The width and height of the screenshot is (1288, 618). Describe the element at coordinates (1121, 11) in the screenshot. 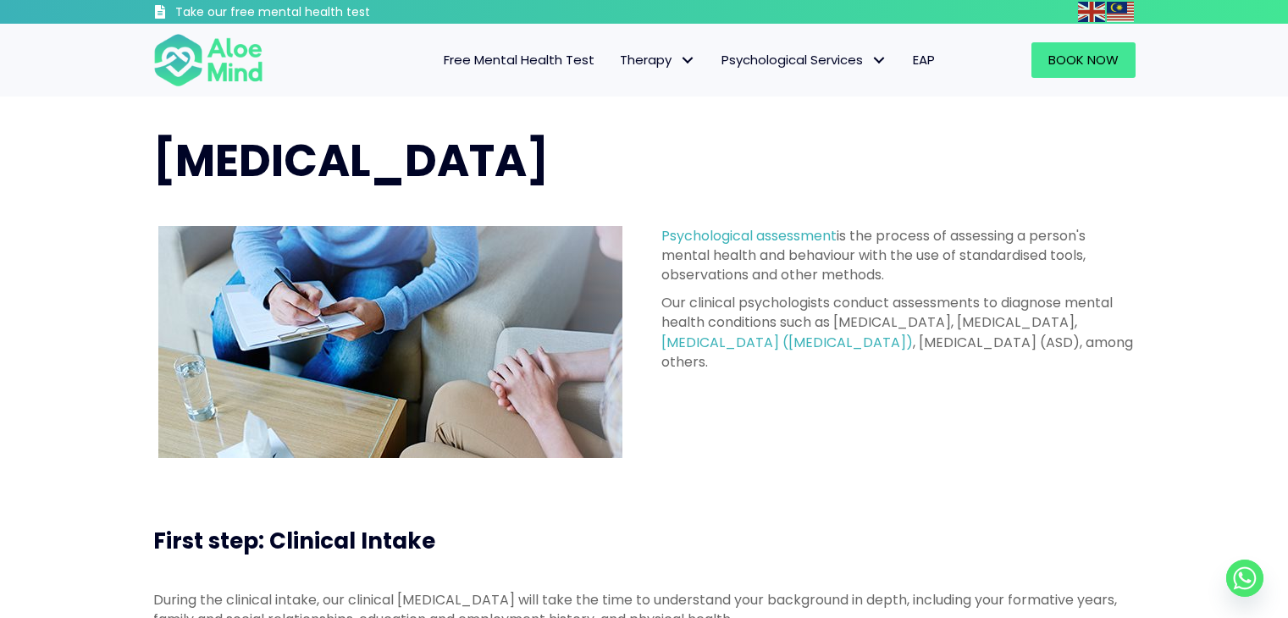

I see `a: Malay` at that location.